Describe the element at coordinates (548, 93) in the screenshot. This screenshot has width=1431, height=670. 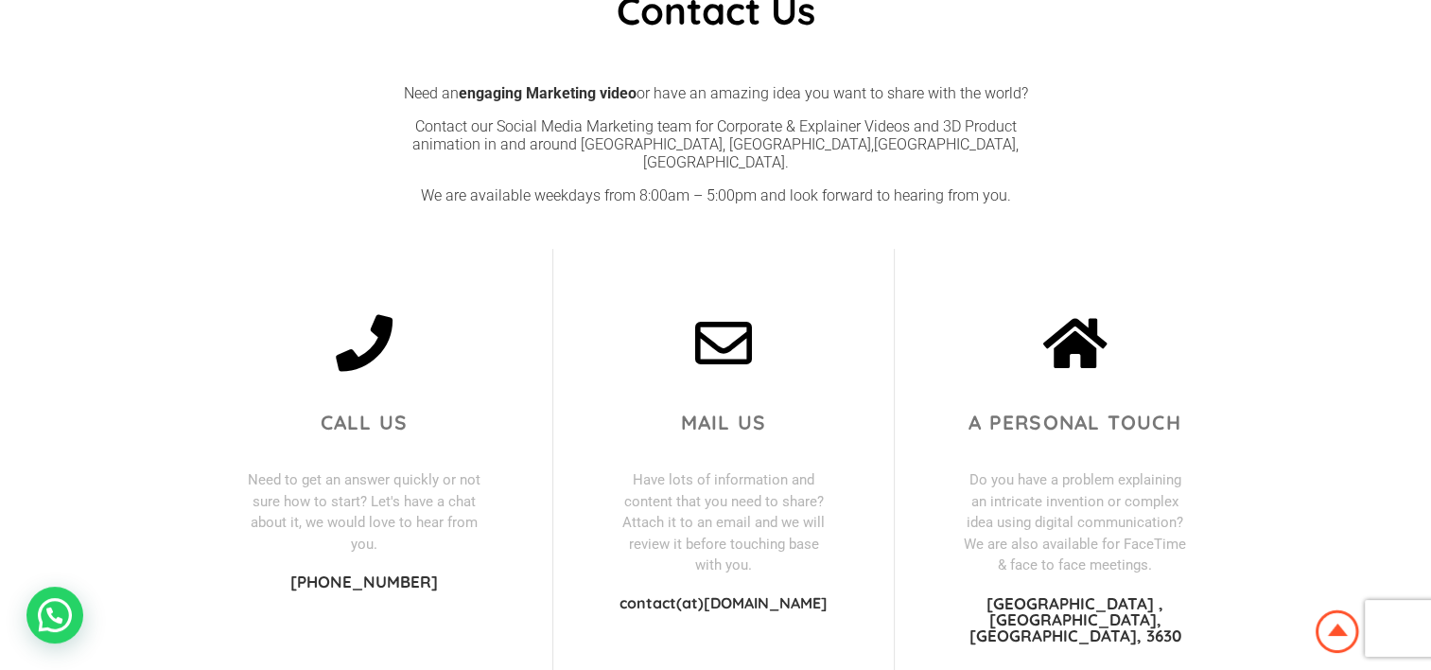
I see `b: engaging Marketing video` at that location.